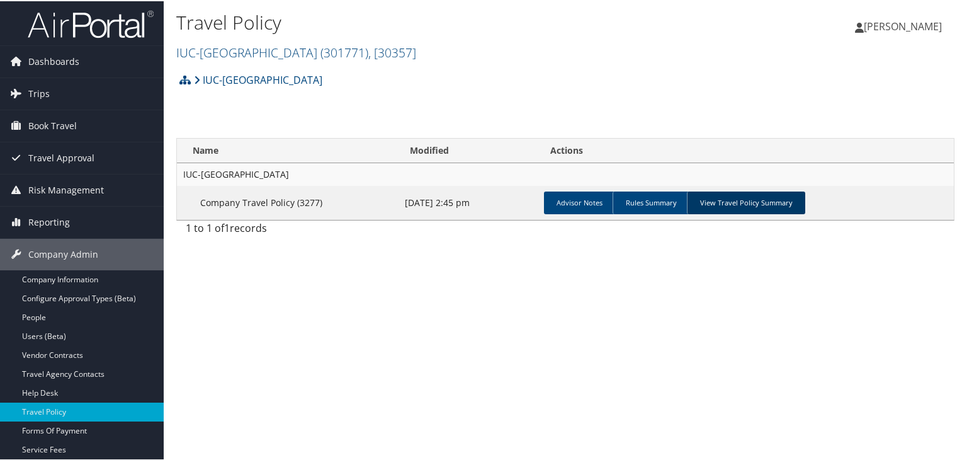  What do you see at coordinates (39, 93) in the screenshot?
I see `span: Trips` at bounding box center [39, 93].